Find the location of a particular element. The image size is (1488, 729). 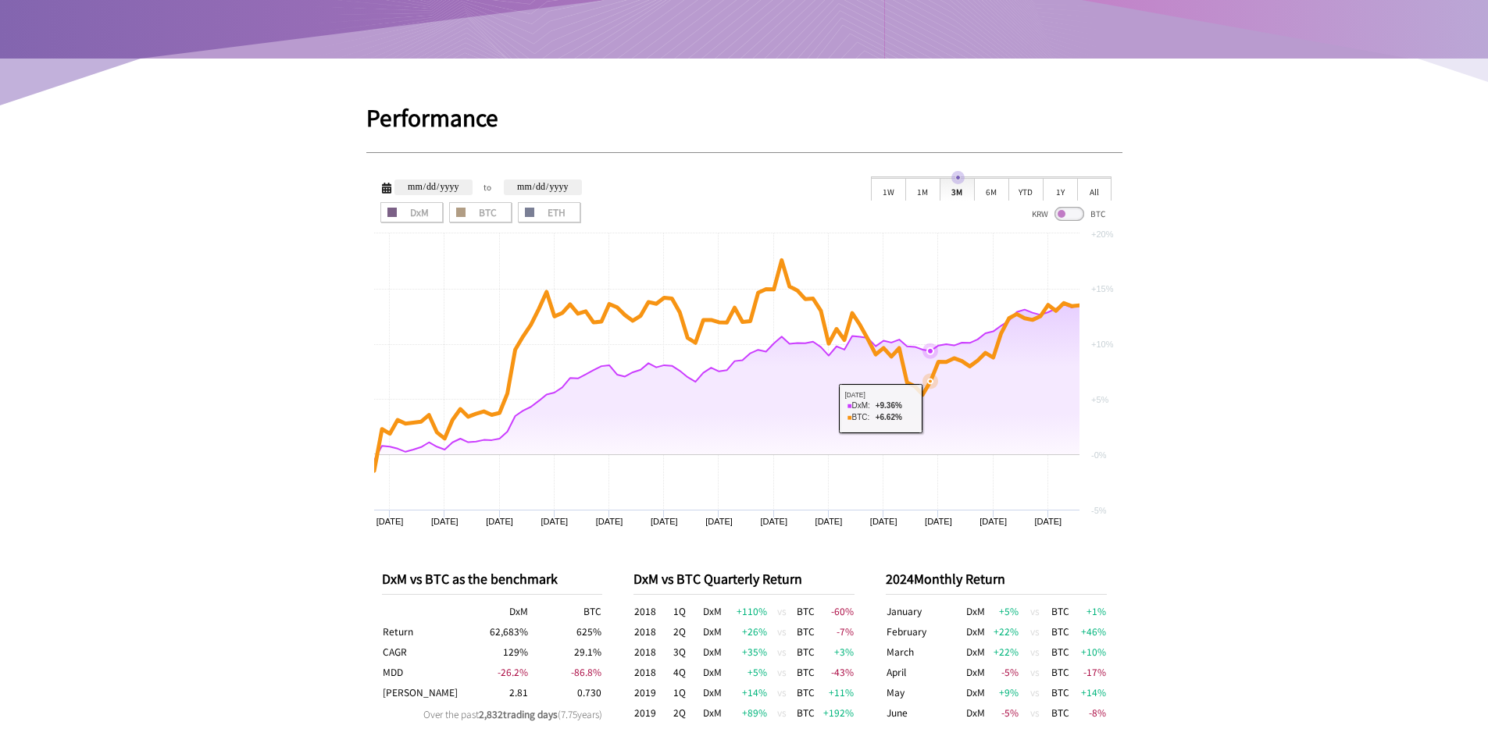

td: +9 % is located at coordinates (1003, 693).